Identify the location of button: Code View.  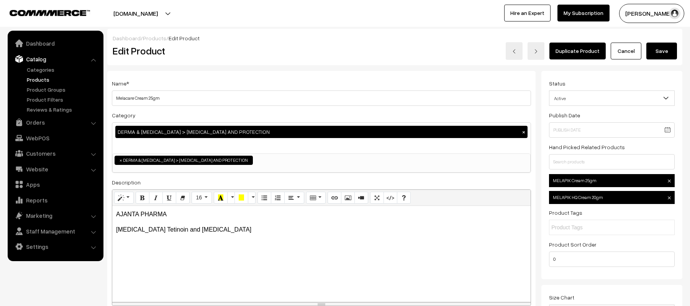
(390, 198).